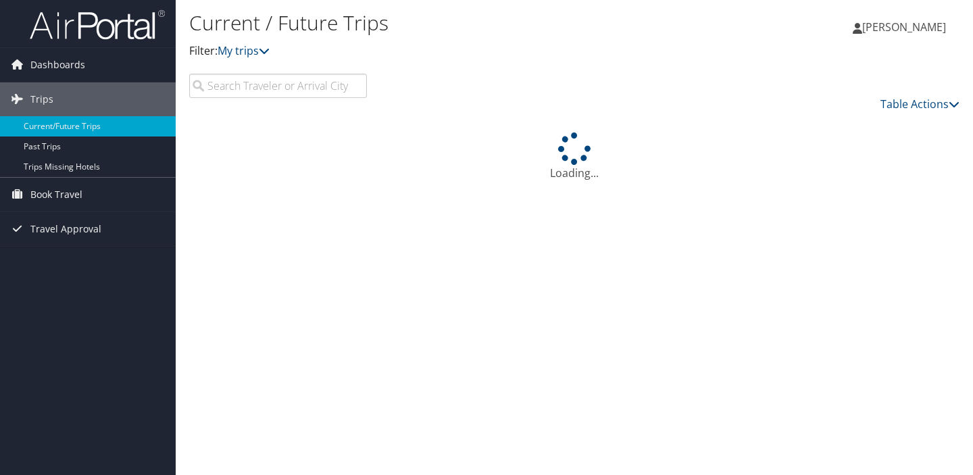  Describe the element at coordinates (278, 86) in the screenshot. I see `input: Search Traveler or Arrival City` at that location.